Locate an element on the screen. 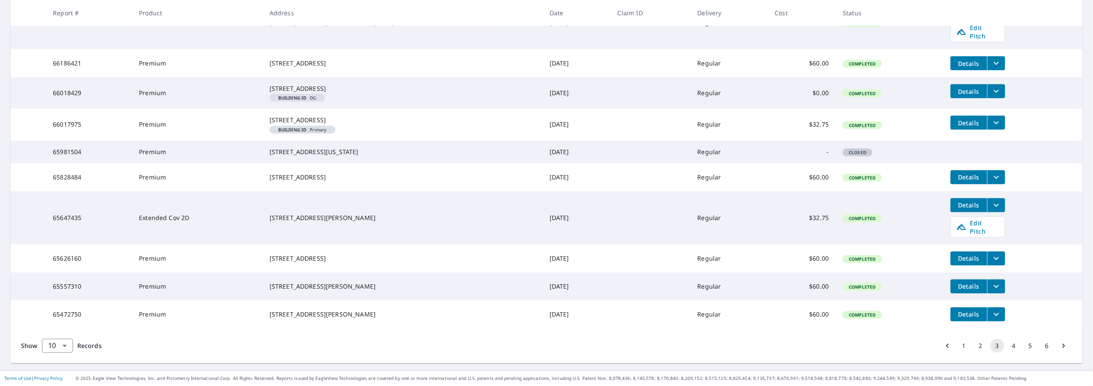 The image size is (1093, 386). button: detailsBtn-65647435 is located at coordinates (969, 205).